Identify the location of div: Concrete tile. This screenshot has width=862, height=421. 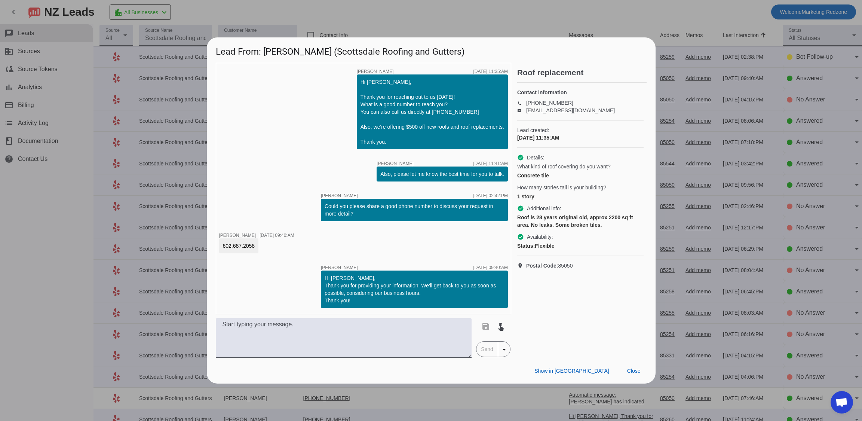
(581, 175).